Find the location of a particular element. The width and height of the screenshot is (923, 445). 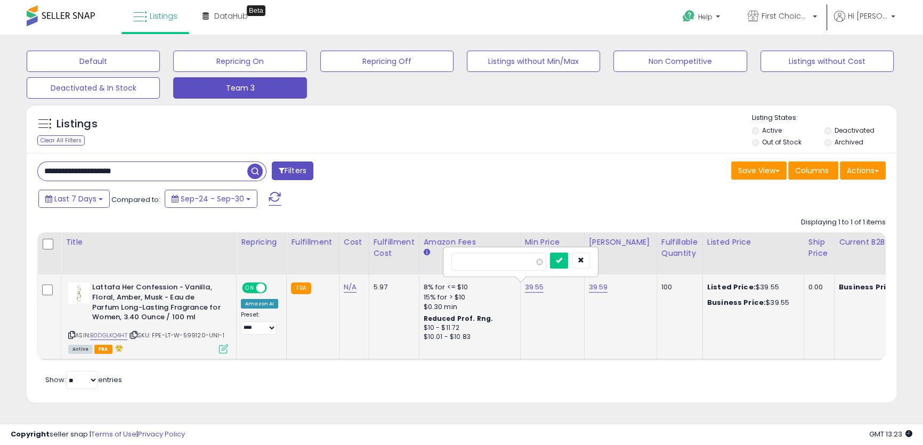

div: Fulfillment is located at coordinates (312, 242).